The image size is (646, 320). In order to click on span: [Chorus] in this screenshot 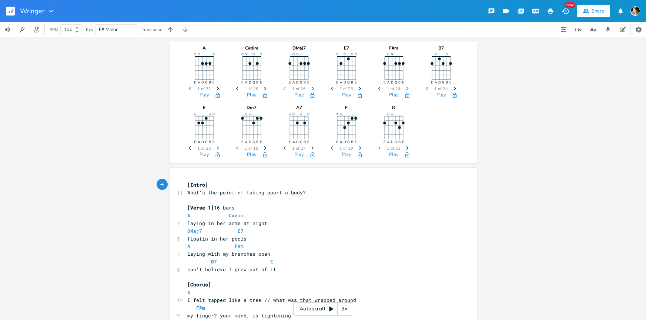, I will do `click(199, 285)`.